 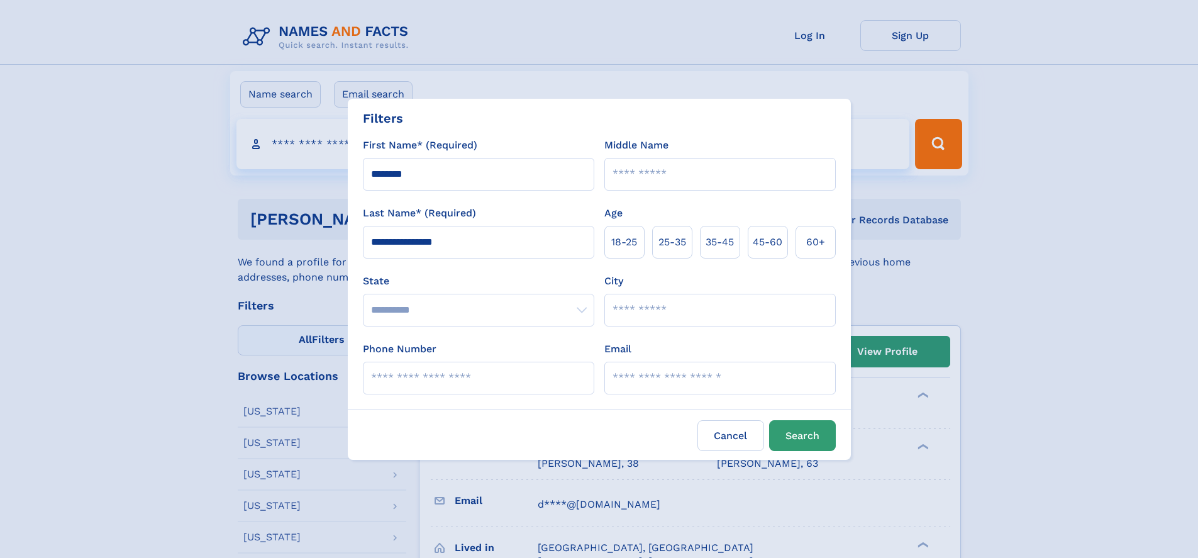 What do you see at coordinates (420, 213) in the screenshot?
I see `label: Last Name* (Required)` at bounding box center [420, 213].